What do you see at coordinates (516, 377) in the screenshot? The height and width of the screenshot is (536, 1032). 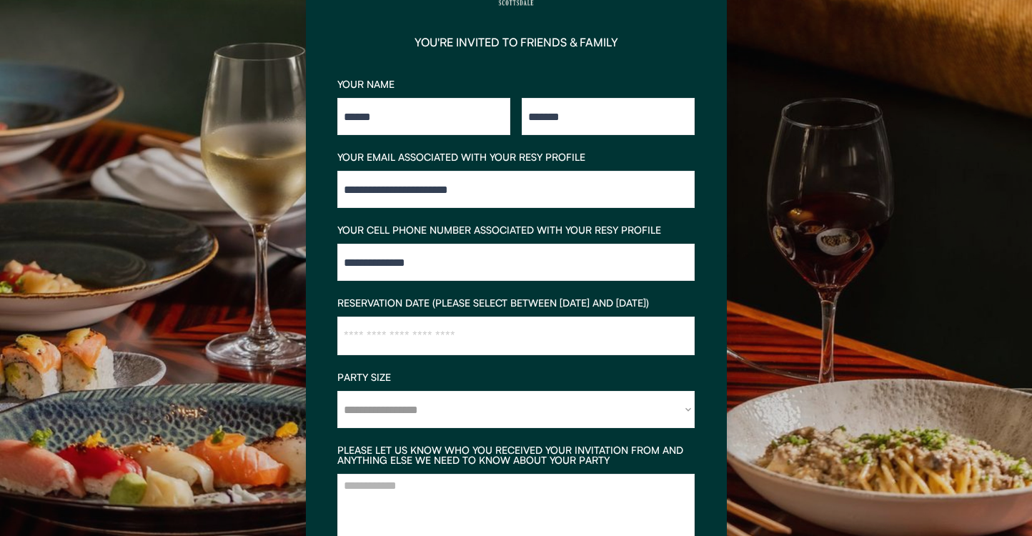 I see `div: PARTY SIZE` at bounding box center [516, 377].